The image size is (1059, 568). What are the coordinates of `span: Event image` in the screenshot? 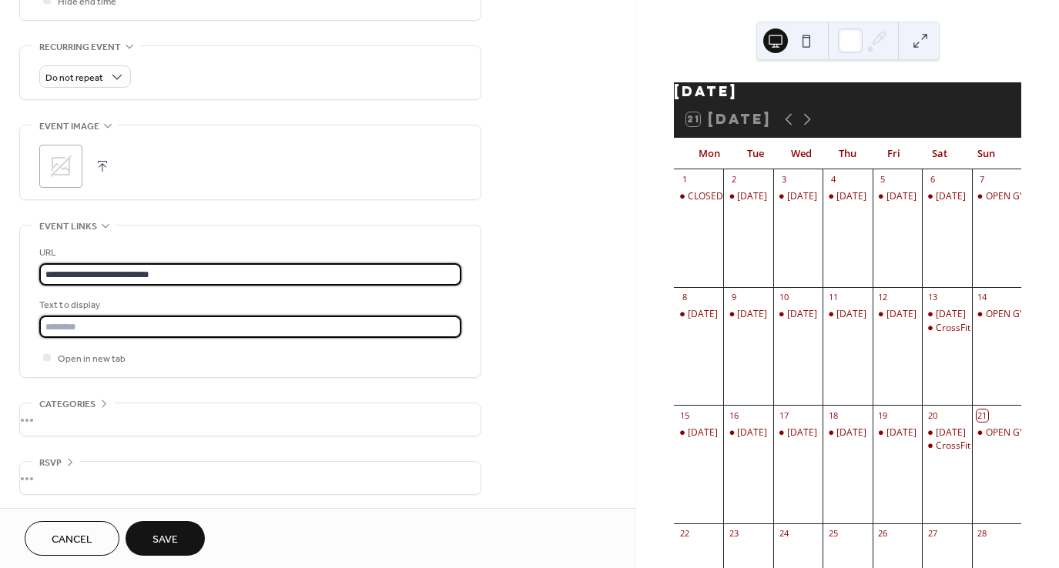 It's located at (69, 126).